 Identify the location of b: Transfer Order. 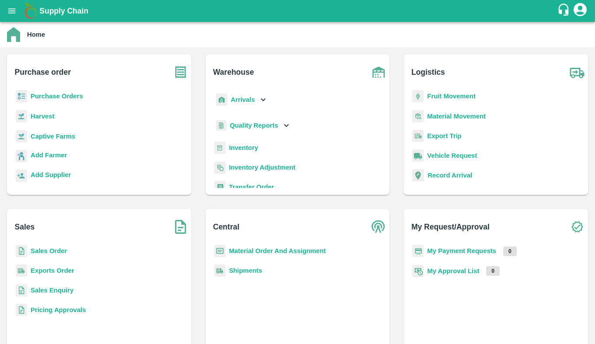
(251, 187).